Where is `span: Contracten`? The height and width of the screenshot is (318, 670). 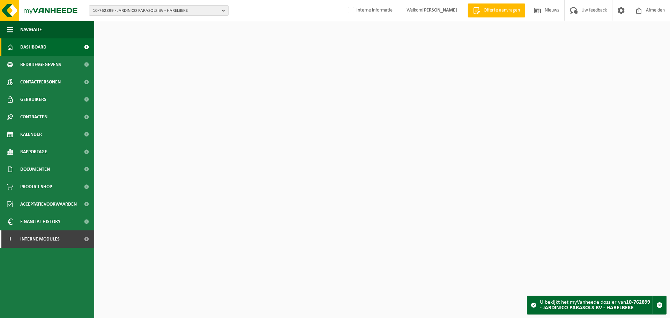
span: Contracten is located at coordinates (34, 117).